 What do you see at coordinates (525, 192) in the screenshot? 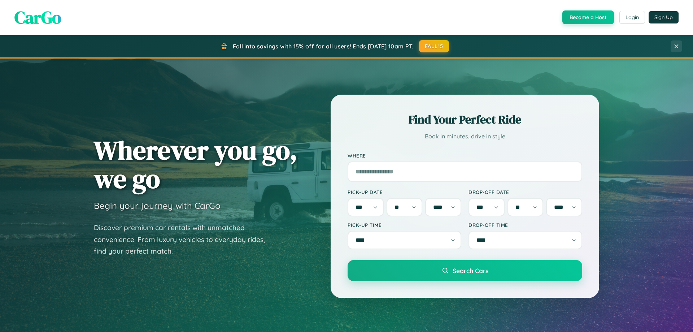
I see `label: Drop-off Date` at bounding box center [525, 192].